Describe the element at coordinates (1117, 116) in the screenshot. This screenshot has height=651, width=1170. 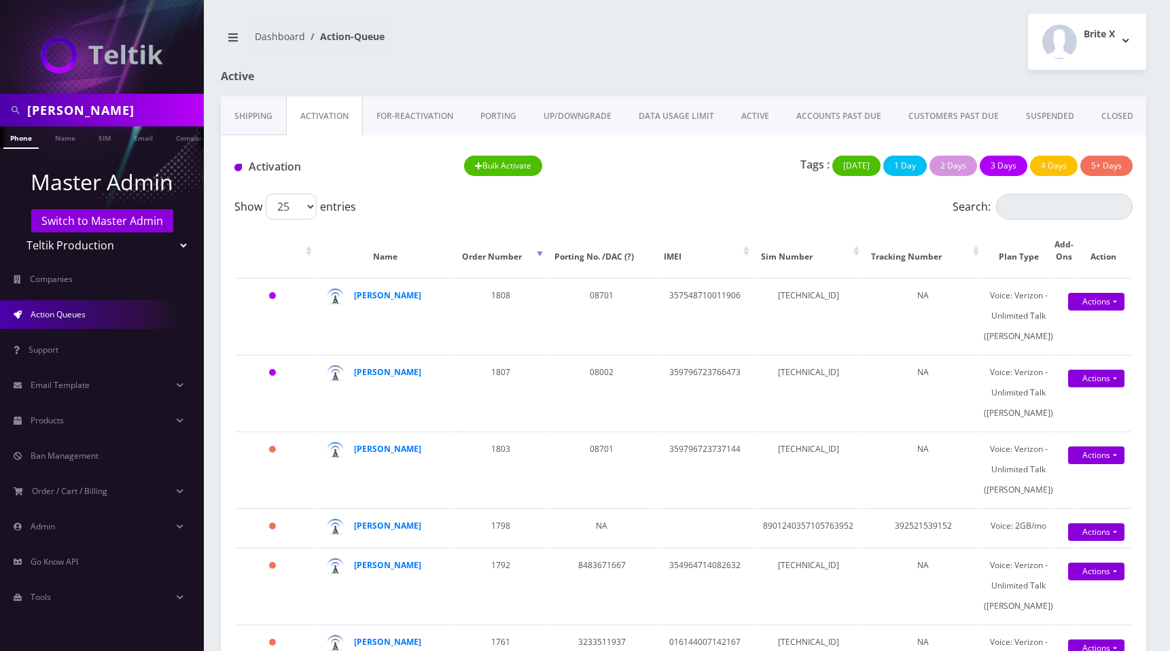
I see `a: CLOSED` at that location.